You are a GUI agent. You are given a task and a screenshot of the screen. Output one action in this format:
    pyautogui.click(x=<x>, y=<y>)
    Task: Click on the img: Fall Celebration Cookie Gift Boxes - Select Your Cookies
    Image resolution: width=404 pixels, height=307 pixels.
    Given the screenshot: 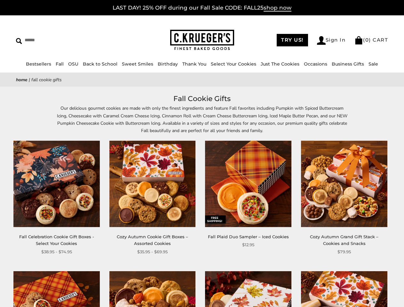 What is the action you would take?
    pyautogui.click(x=57, y=184)
    